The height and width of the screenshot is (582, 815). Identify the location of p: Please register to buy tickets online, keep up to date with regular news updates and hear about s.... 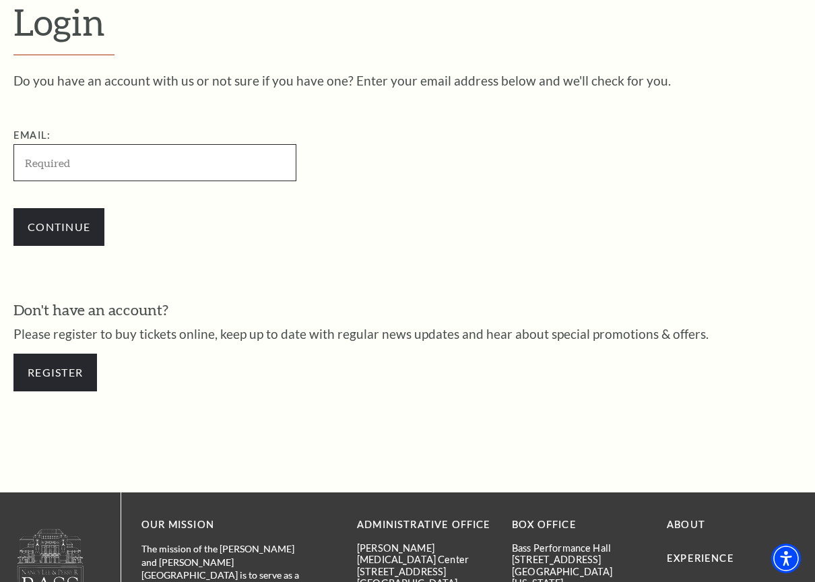
(407, 333).